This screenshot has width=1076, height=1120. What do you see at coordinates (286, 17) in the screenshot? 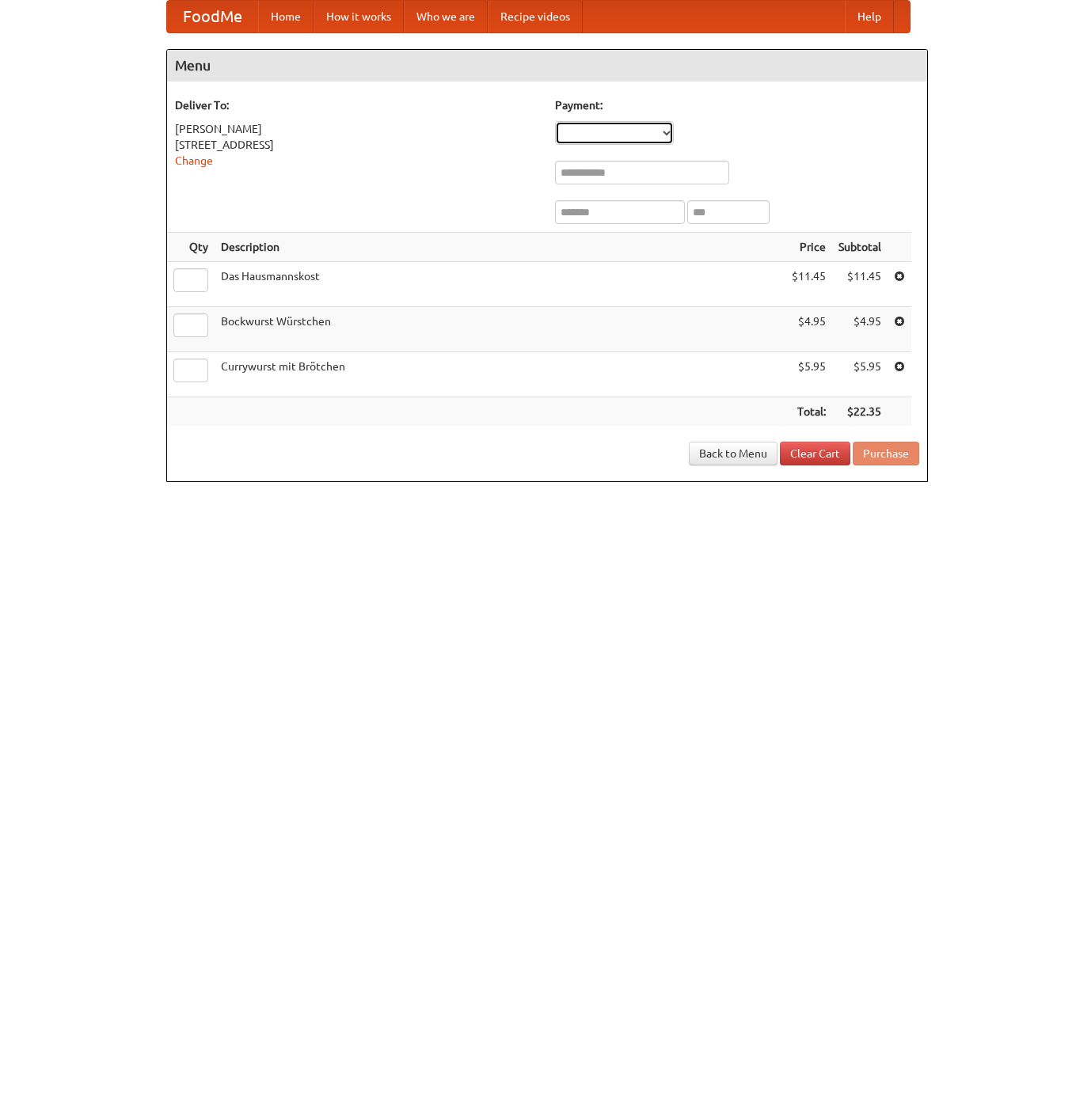
I see `a: Home` at bounding box center [286, 17].